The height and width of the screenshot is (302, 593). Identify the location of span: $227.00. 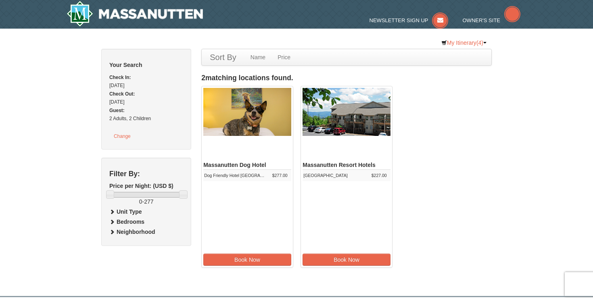
(379, 176).